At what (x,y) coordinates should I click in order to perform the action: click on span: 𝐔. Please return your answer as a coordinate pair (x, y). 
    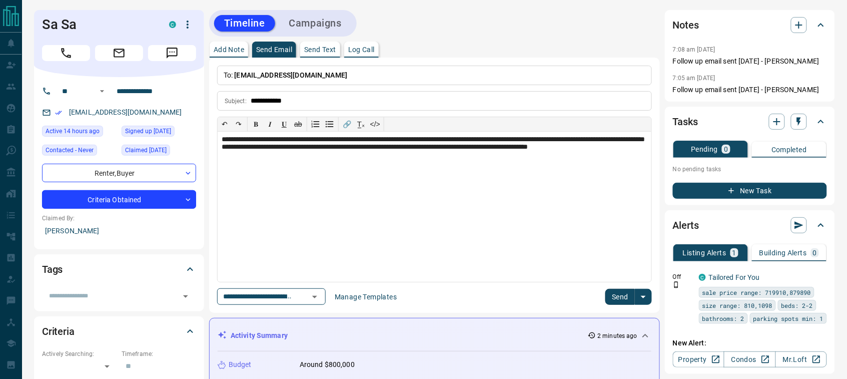
    Looking at the image, I should click on (284, 124).